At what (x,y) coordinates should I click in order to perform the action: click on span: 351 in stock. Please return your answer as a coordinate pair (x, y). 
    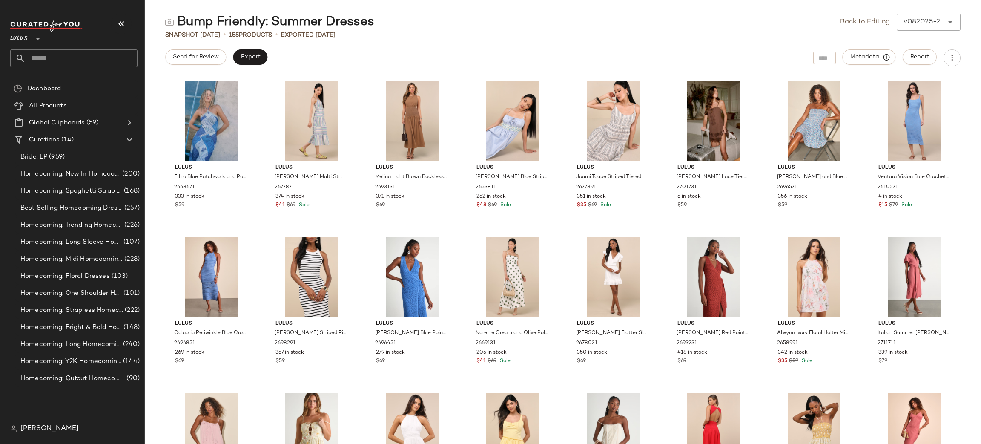
    Looking at the image, I should click on (592, 197).